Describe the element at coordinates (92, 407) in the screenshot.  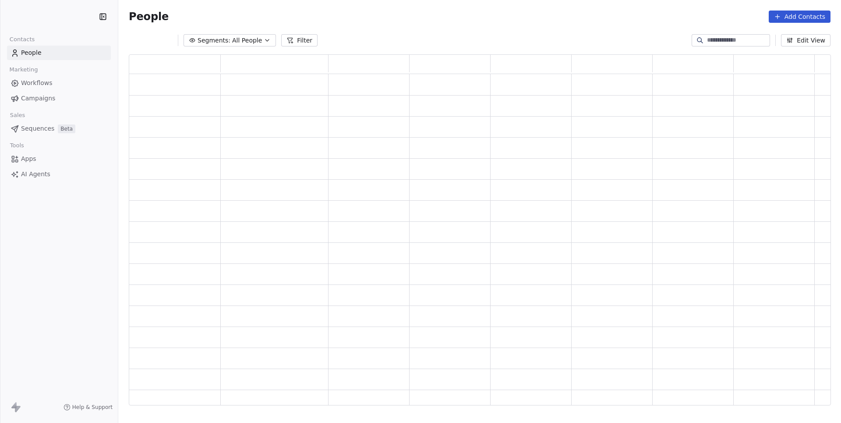
I see `span: Help & Support` at that location.